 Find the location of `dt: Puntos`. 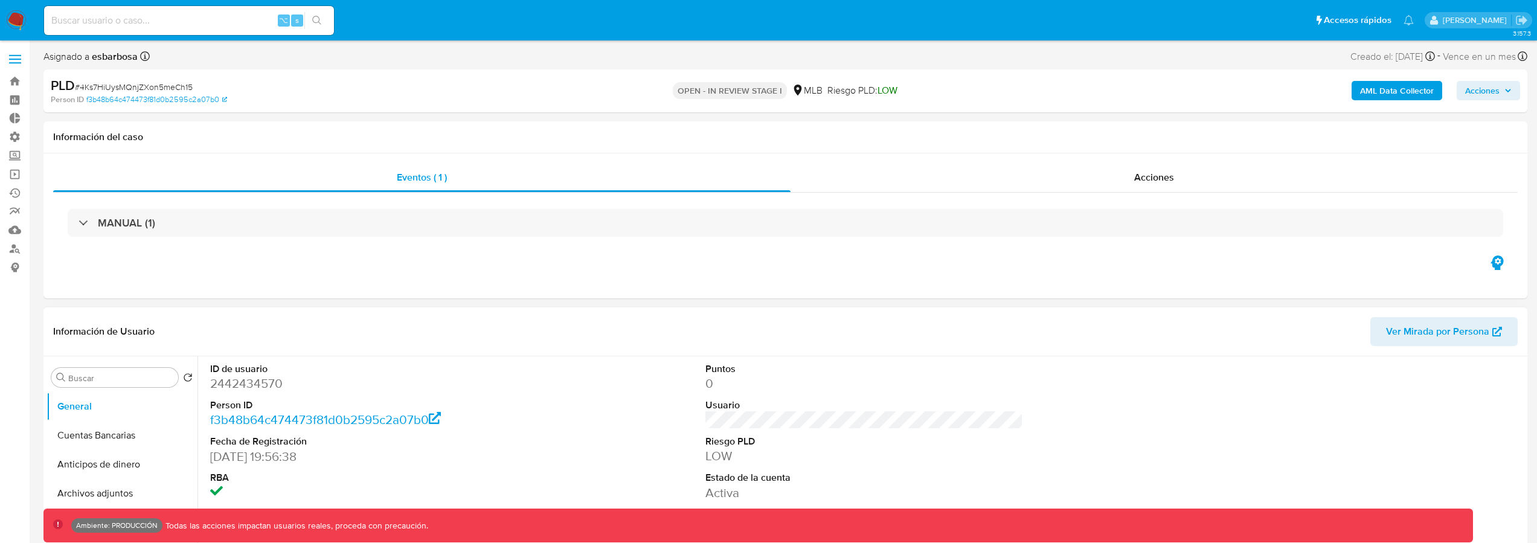

dt: Puntos is located at coordinates (864, 369).